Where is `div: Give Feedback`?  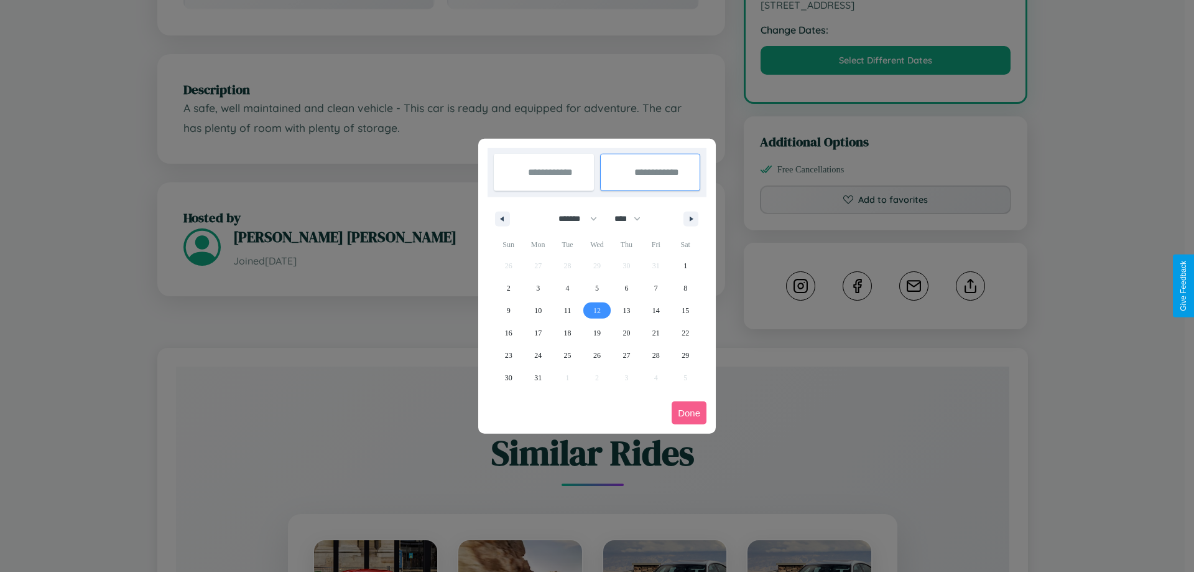 div: Give Feedback is located at coordinates (1183, 285).